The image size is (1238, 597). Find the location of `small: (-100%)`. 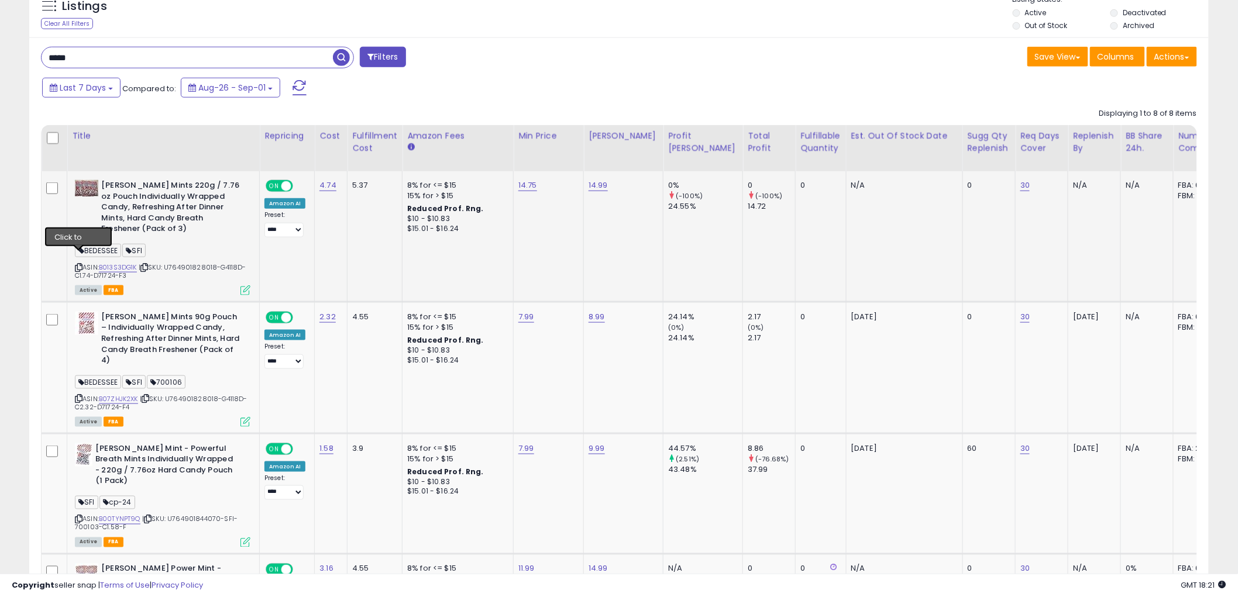

small: (-100%) is located at coordinates (689, 196).